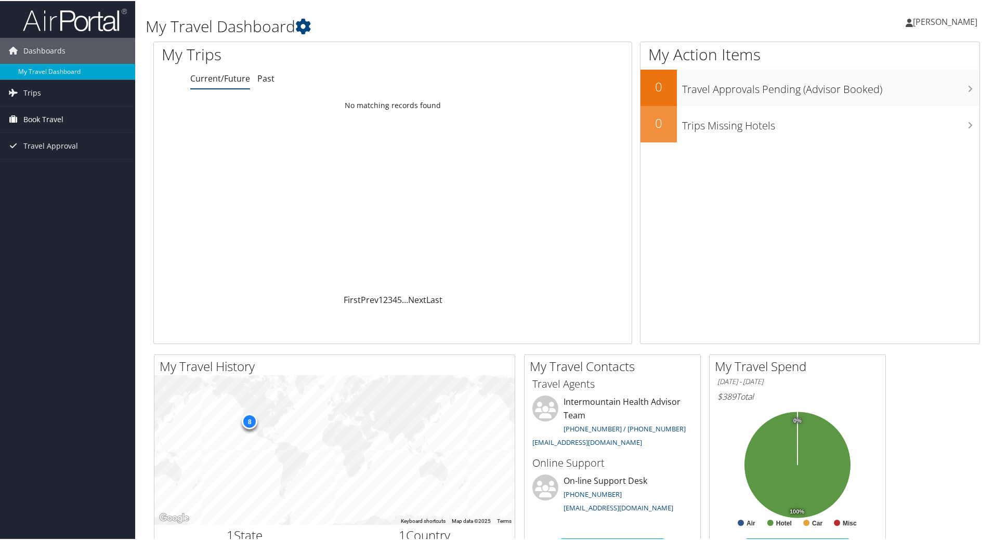 This screenshot has width=994, height=540. I want to click on a: 4, so click(395, 299).